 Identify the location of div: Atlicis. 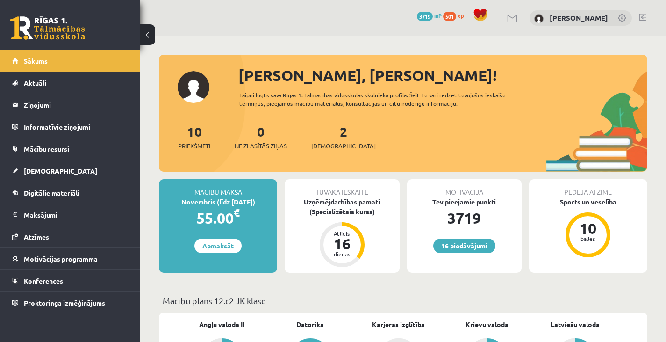
(342, 233).